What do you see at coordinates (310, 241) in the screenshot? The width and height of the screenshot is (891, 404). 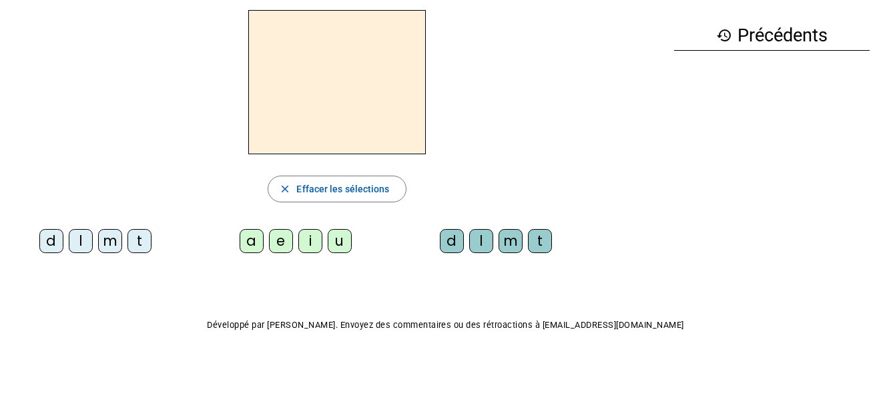 I see `div: i` at bounding box center [310, 241].